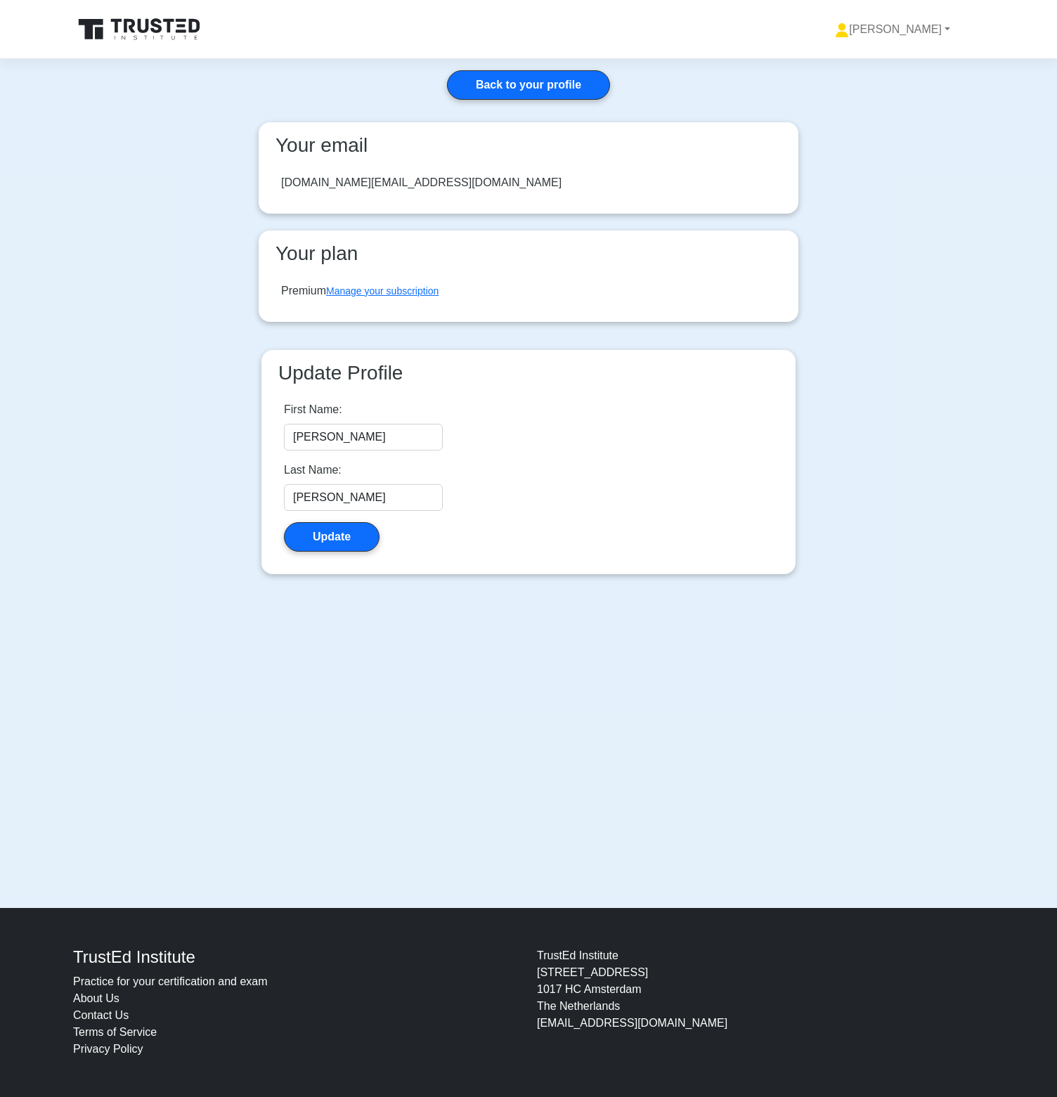 Image resolution: width=1057 pixels, height=1097 pixels. What do you see at coordinates (382, 291) in the screenshot?
I see `a: Manage your subscription` at bounding box center [382, 291].